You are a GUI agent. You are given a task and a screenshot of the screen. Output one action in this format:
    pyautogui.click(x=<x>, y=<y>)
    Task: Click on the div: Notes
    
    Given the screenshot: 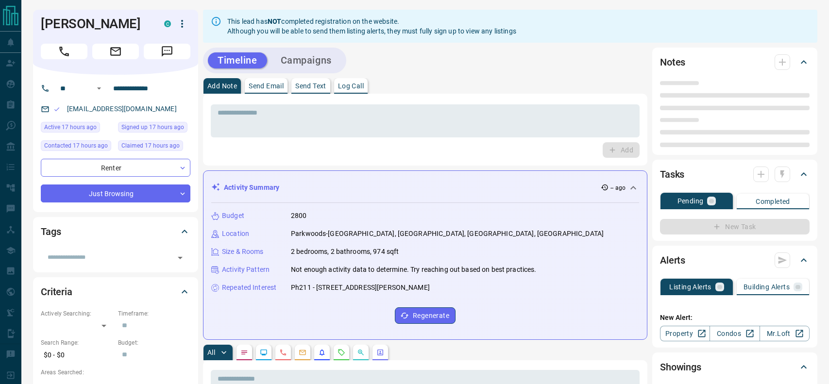 What is the action you would take?
    pyautogui.click(x=735, y=62)
    